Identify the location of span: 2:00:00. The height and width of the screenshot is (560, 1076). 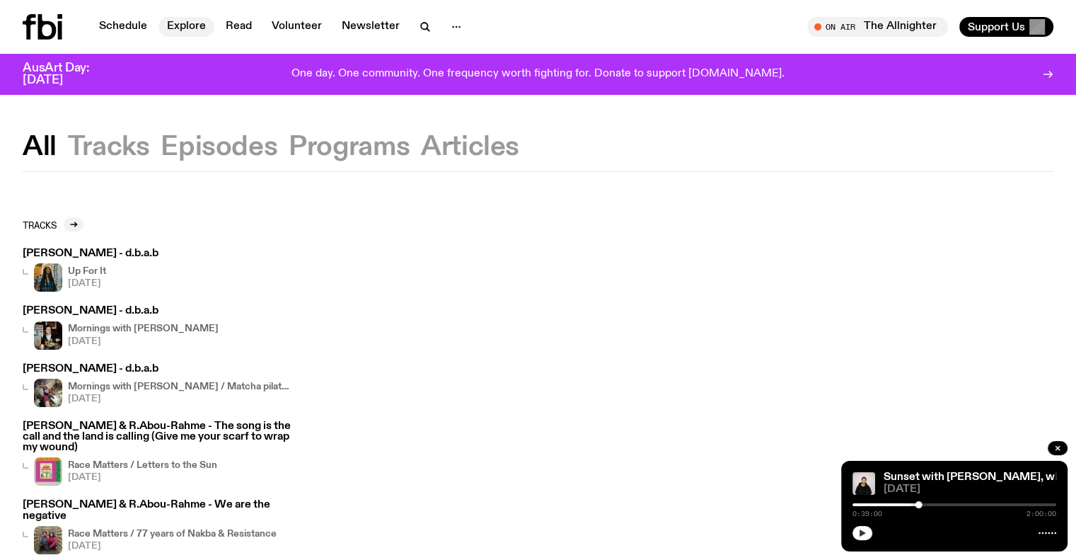
(1041, 514).